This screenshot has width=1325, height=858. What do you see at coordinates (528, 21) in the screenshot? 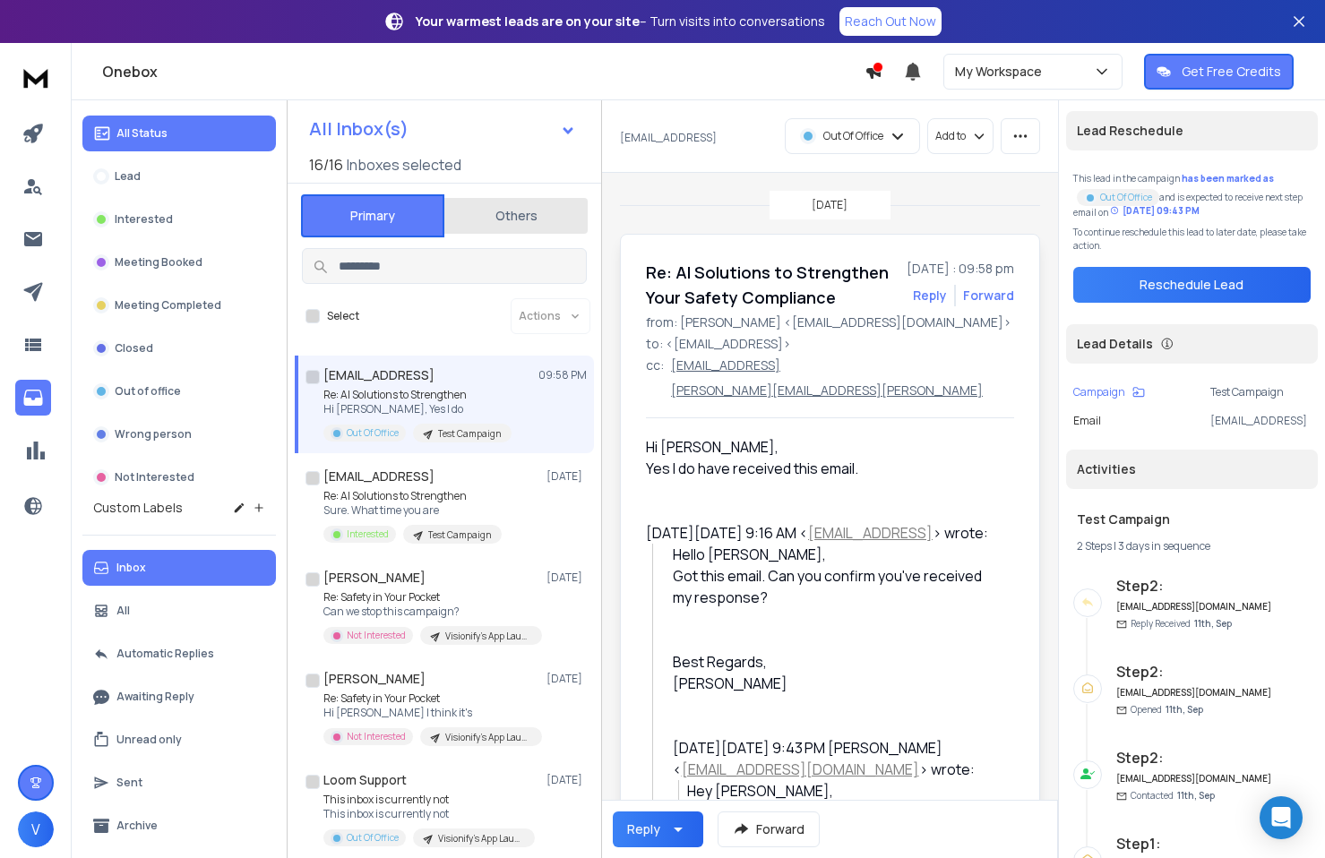
I see `strong: Your warmest leads are on your site` at bounding box center [528, 21].